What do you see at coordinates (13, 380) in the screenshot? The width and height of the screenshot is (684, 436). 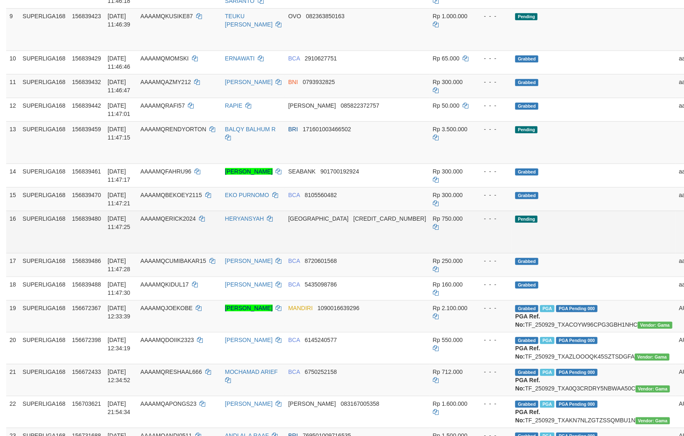 I see `td: 21` at bounding box center [13, 380].